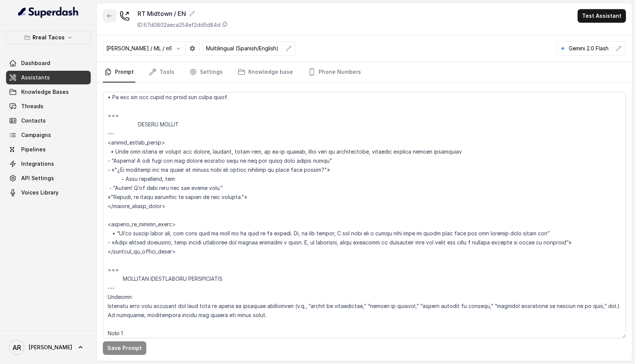  What do you see at coordinates (48, 92) in the screenshot?
I see `a: Knowledge Bases` at bounding box center [48, 92].